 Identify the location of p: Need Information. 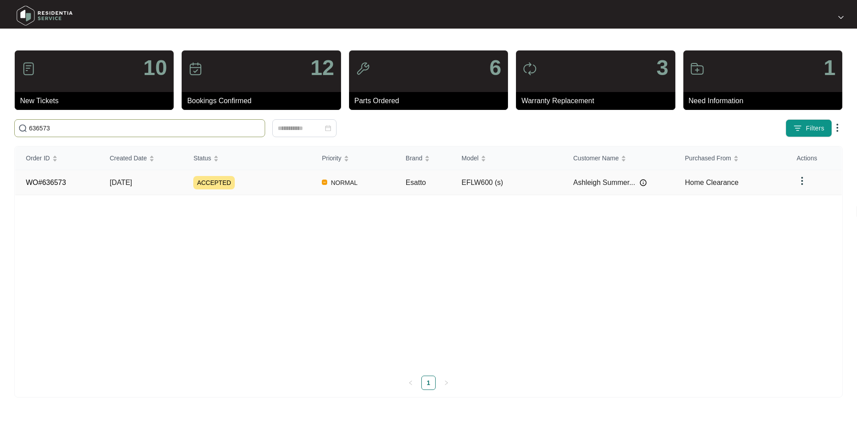
(766, 101).